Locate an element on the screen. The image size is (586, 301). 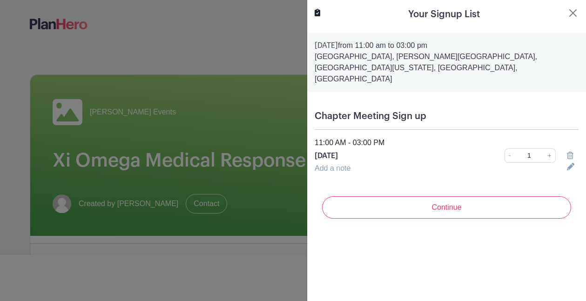
p: from 11:00 am to 03:00 pm is located at coordinates (446, 46).